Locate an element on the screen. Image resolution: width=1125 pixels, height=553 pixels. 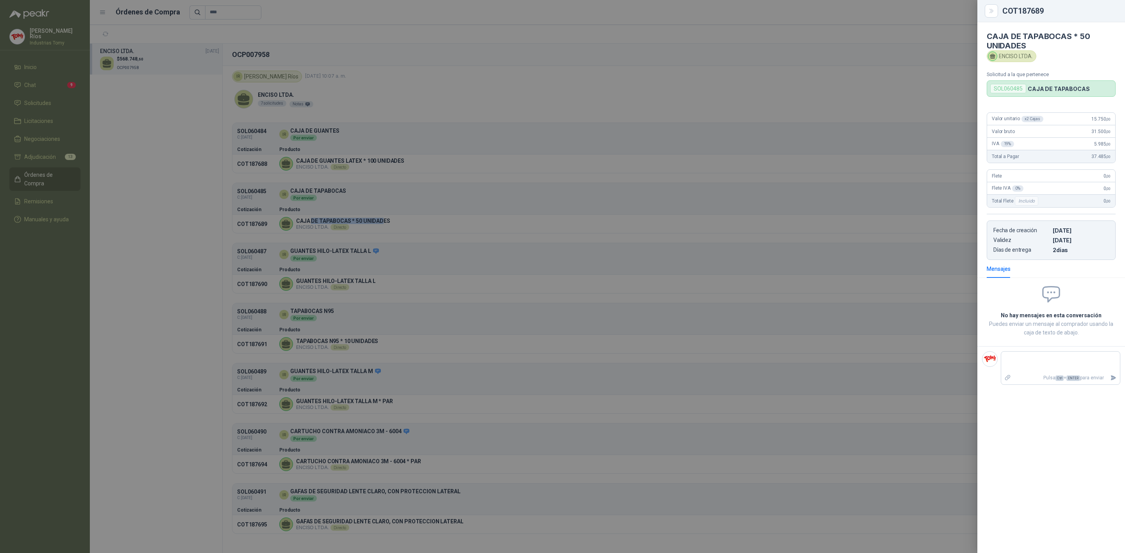
p: Solicitud a la que pertenece is located at coordinates (1051, 74).